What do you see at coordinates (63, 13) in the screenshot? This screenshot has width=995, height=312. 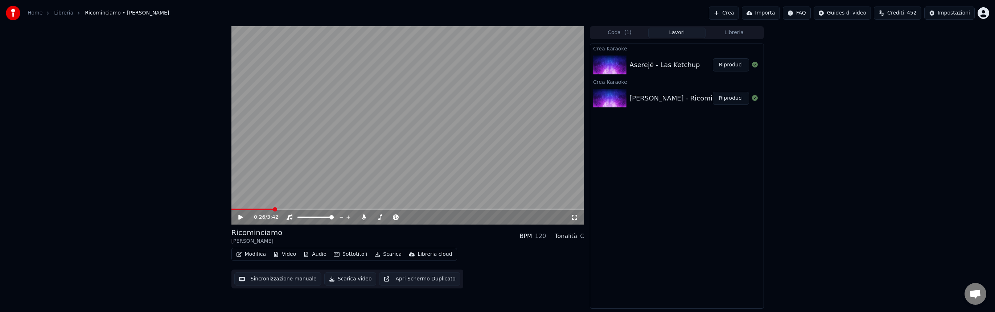 I see `a: Libreria` at bounding box center [63, 13].